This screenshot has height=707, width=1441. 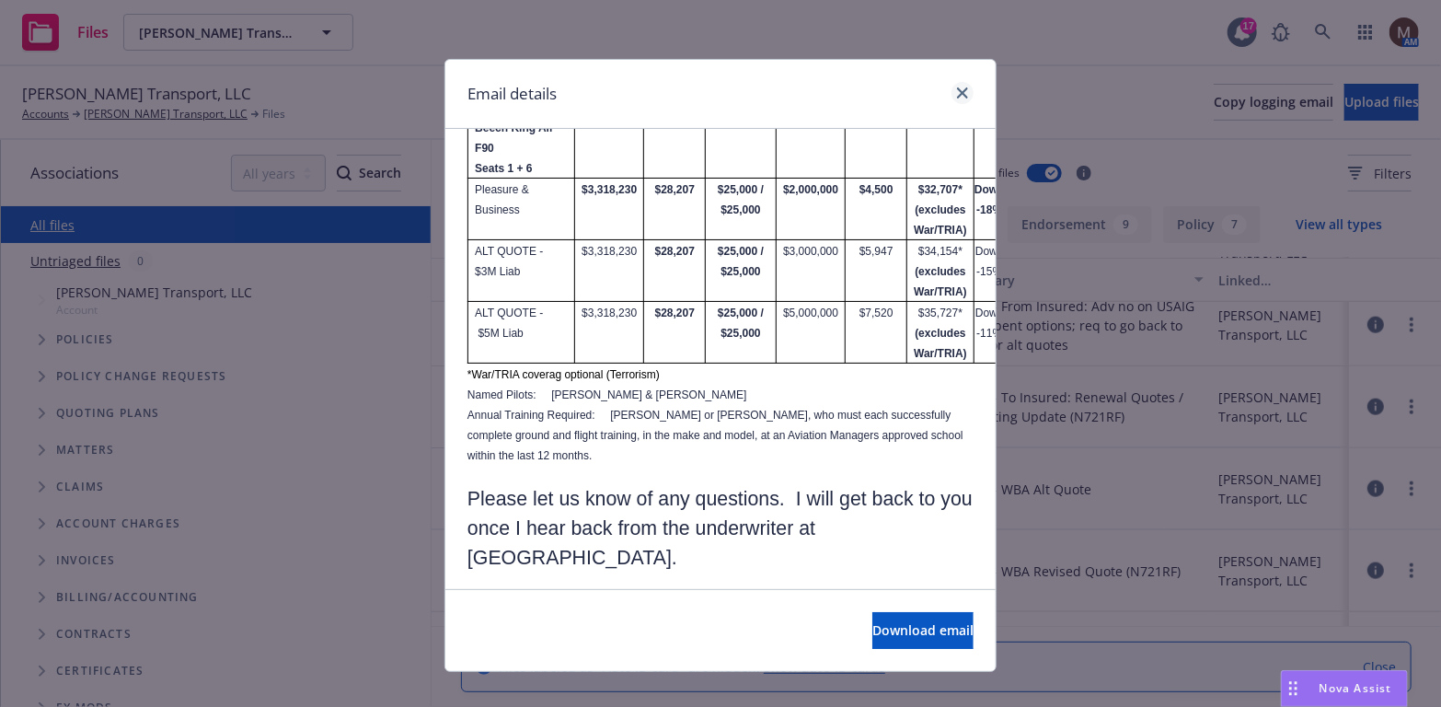 I want to click on span: $34,154*, so click(x=941, y=272).